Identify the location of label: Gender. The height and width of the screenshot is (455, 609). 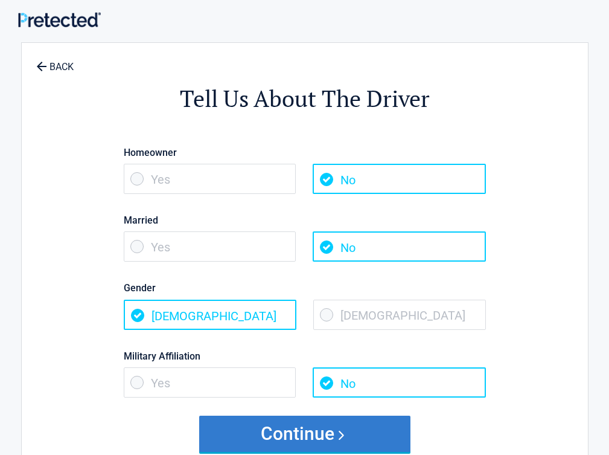
(305, 287).